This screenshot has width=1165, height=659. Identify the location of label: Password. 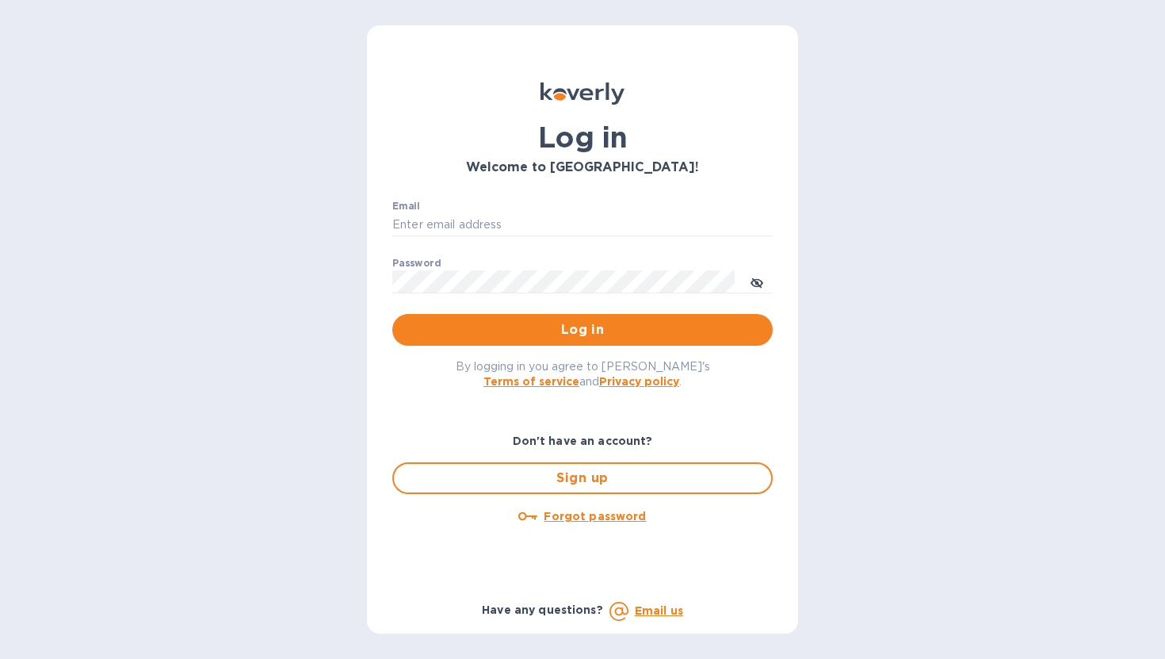
(416, 263).